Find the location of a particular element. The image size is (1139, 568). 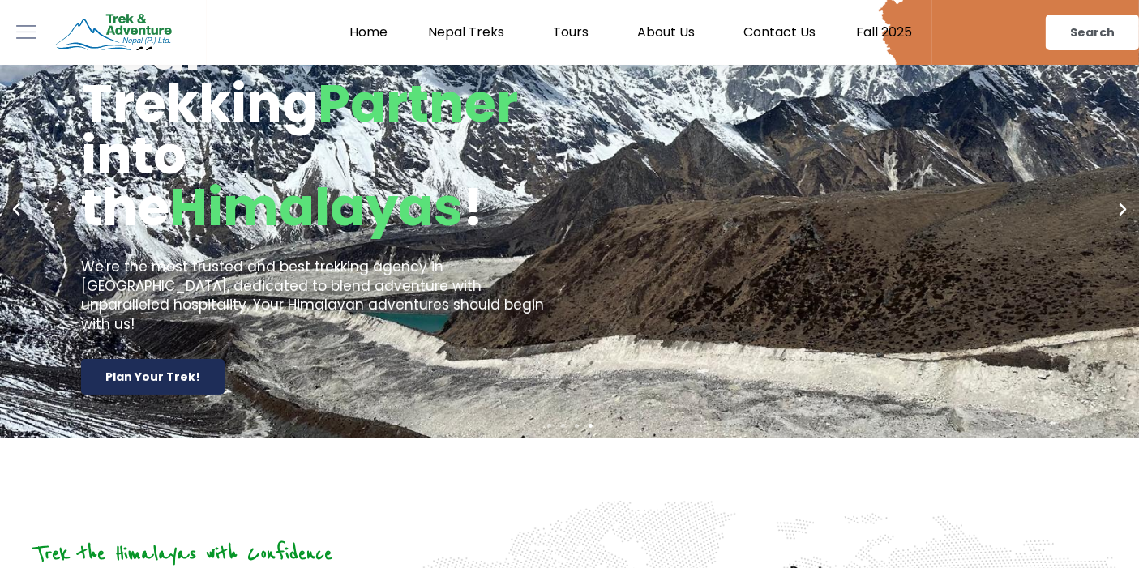

span: Himalayas is located at coordinates (316, 207).